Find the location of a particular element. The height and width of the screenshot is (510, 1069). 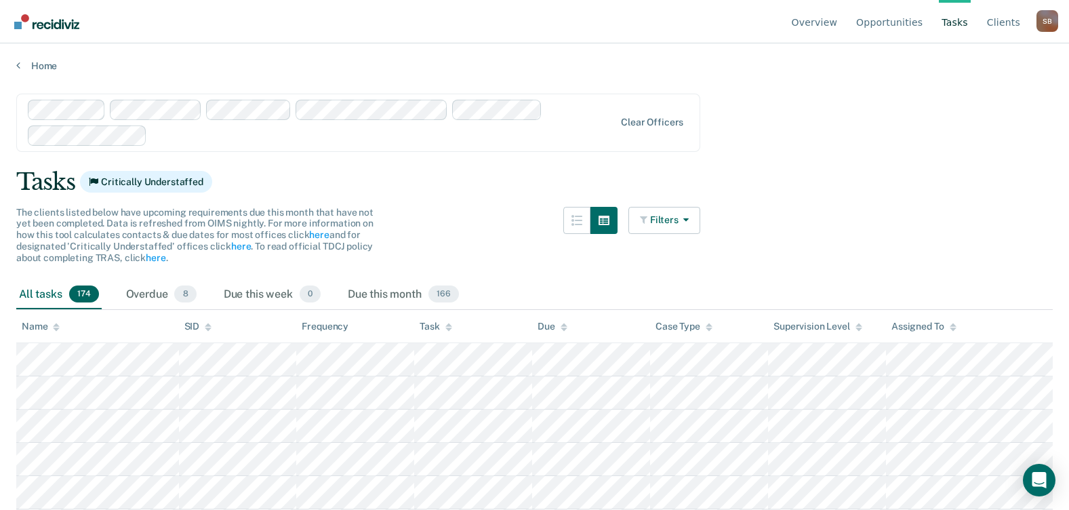

button: Filters is located at coordinates (664, 220).